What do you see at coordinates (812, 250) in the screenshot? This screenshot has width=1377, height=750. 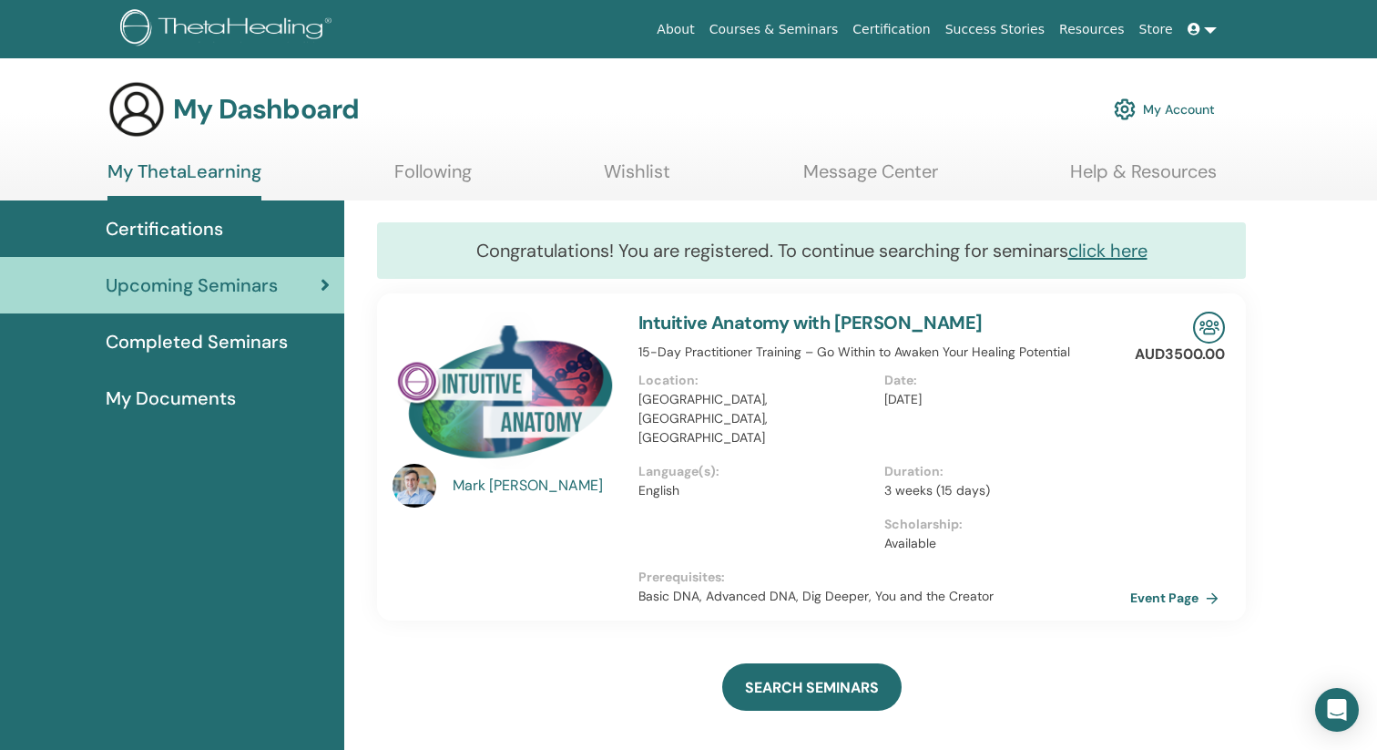 I see `div: Congratulations! You are registered. To continue searching for seminars` at bounding box center [812, 250].